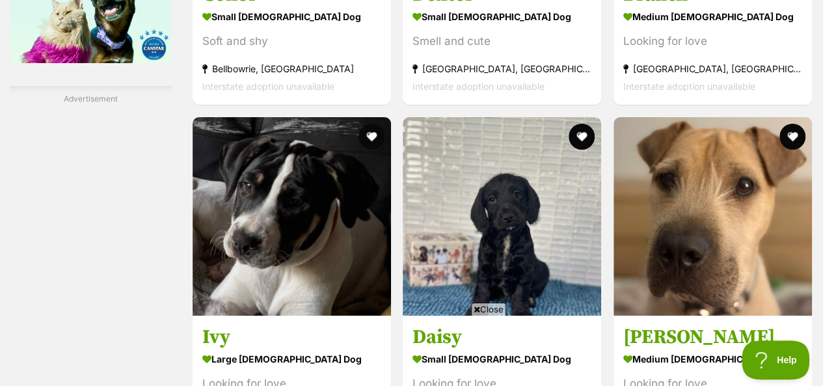 This screenshot has height=386, width=823. I want to click on img: Daisy - Poodle (Toy) x Dachshund Dog, so click(502, 216).